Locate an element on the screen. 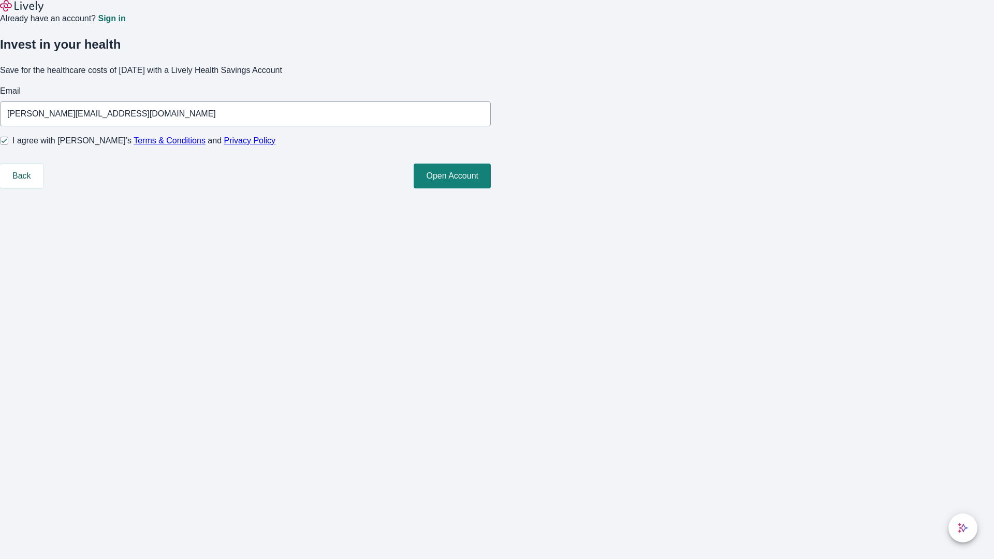  a: Sign in is located at coordinates (111, 19).